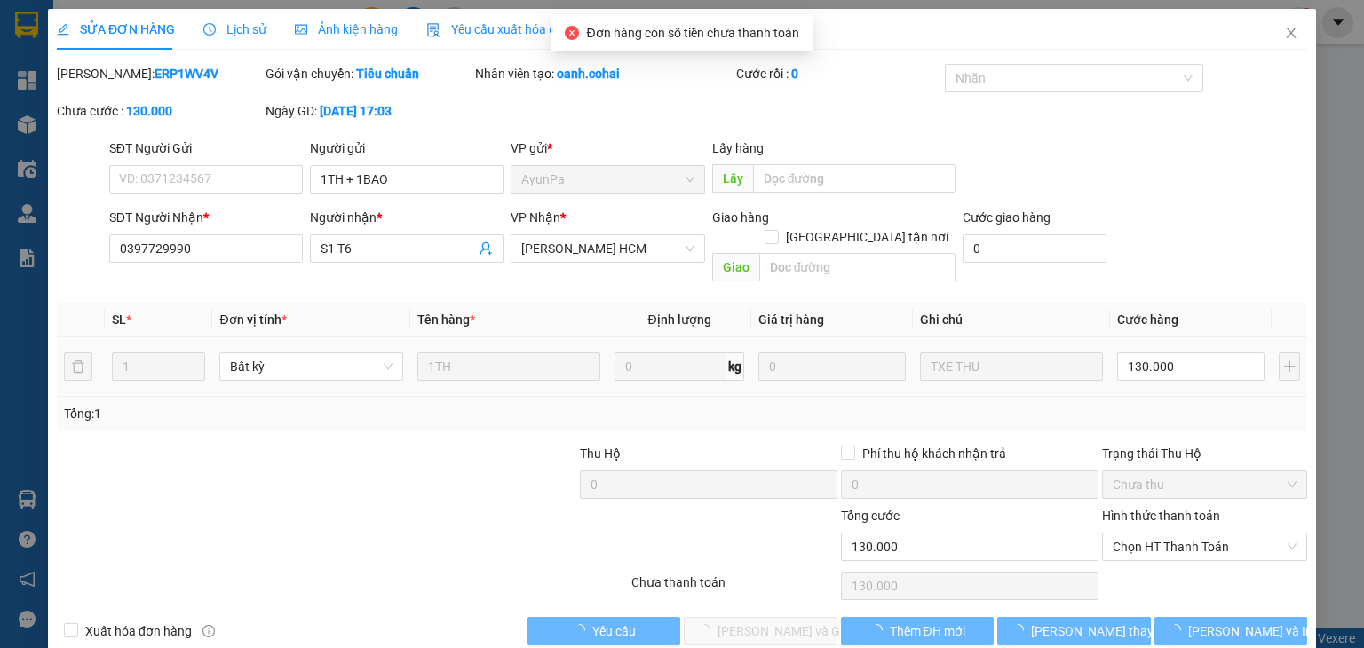 The height and width of the screenshot is (648, 1364). Describe the element at coordinates (870, 516) in the screenshot. I see `span: Tổng cước` at that location.